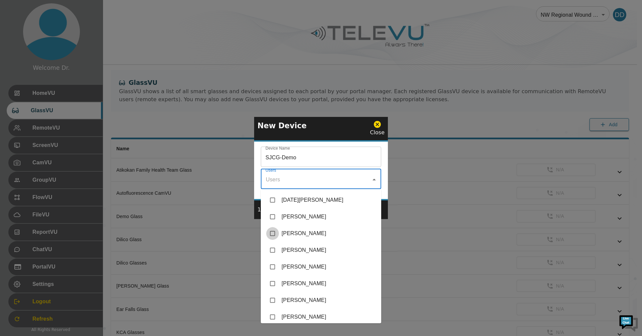  Describe the element at coordinates (66, 118) in the screenshot. I see `span: We're online!` at that location.